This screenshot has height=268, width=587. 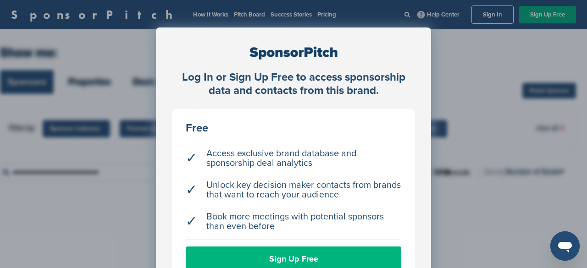 What do you see at coordinates (293, 222) in the screenshot?
I see `li: Book more meetings with potential sponsors than even before` at bounding box center [293, 222].